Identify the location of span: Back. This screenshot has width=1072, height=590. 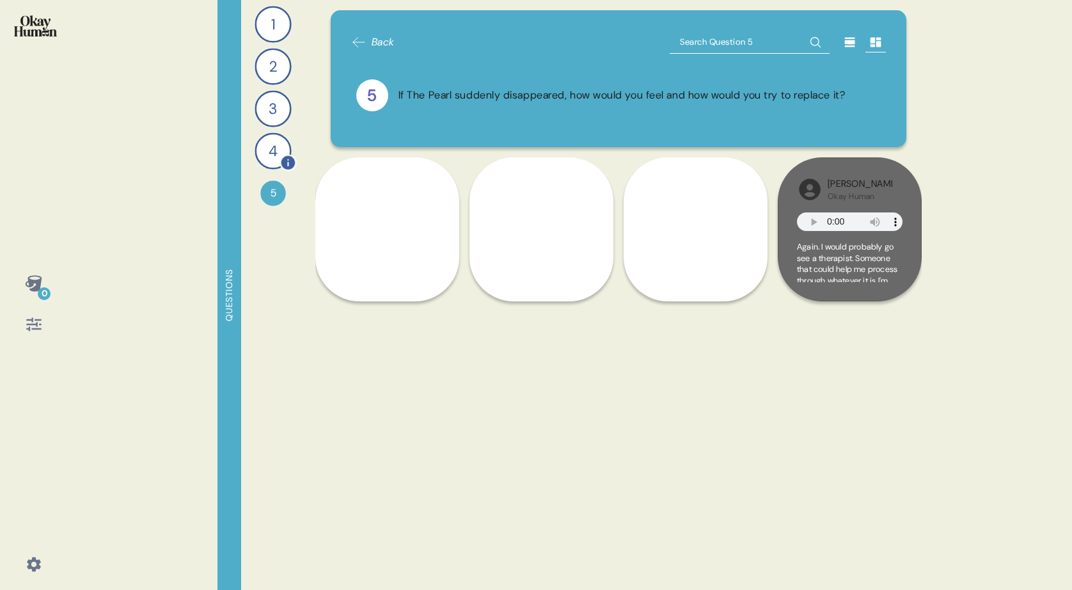
(383, 42).